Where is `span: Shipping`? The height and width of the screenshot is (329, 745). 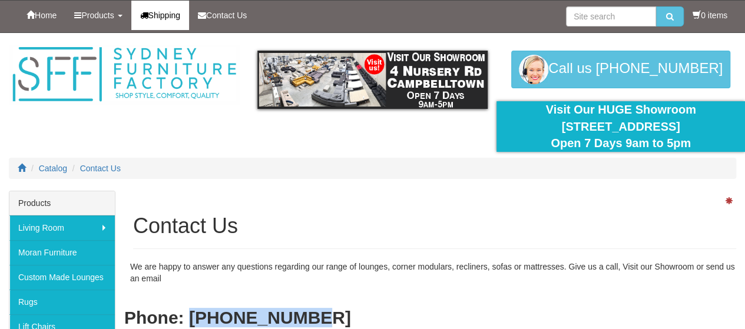 span: Shipping is located at coordinates (164, 15).